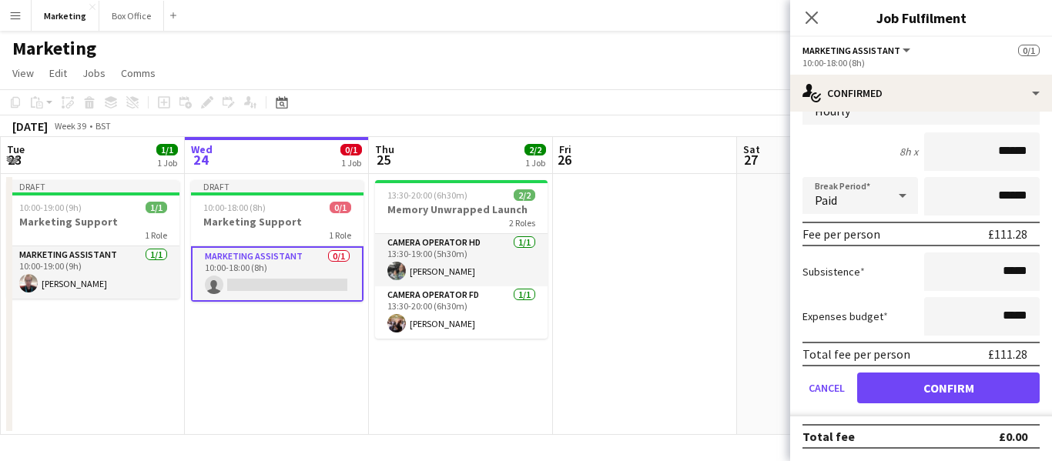 The height and width of the screenshot is (461, 1052). I want to click on div: Total fee, so click(828, 437).